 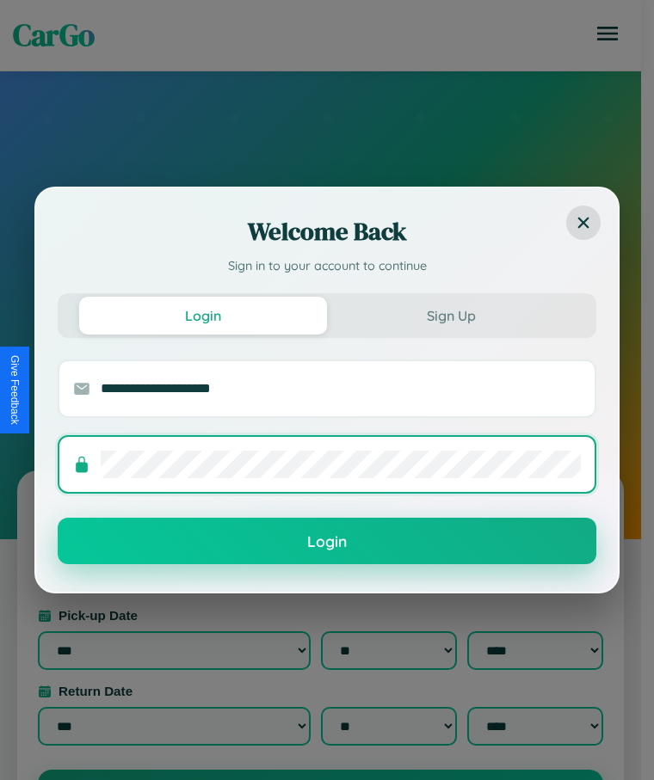 I want to click on p: Sign in to your account to continue, so click(x=327, y=267).